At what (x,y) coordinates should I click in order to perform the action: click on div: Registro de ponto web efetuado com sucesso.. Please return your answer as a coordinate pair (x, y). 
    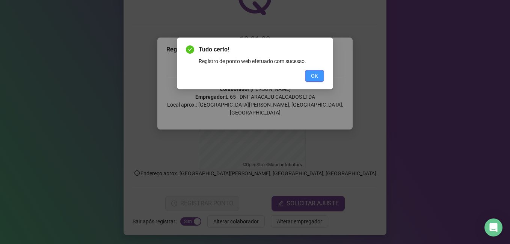
    Looking at the image, I should click on (261, 61).